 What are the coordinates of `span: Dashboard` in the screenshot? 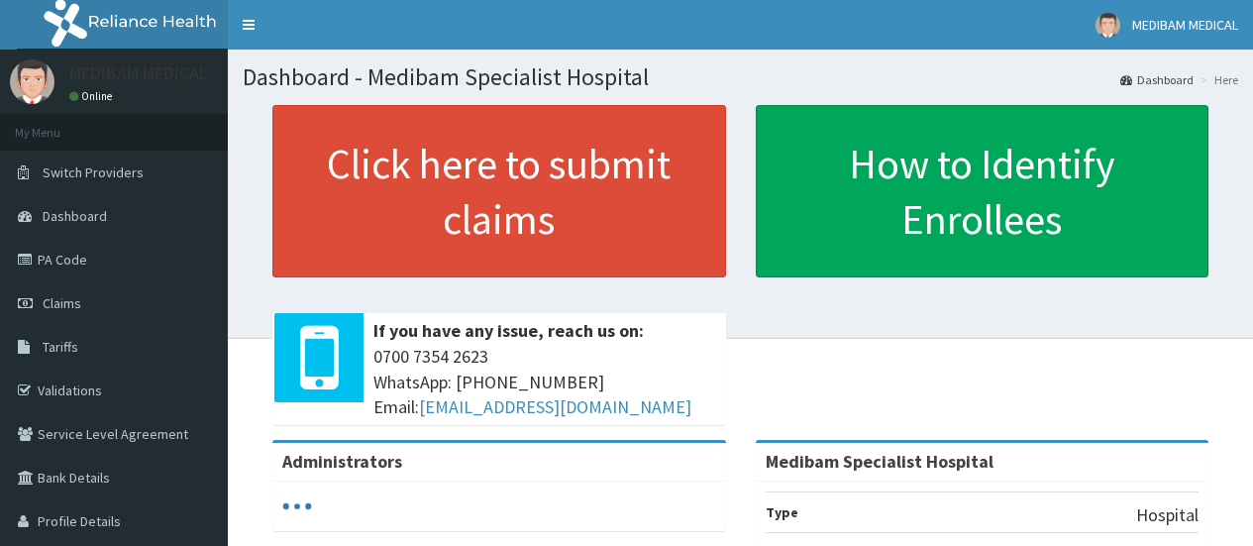 It's located at (74, 216).